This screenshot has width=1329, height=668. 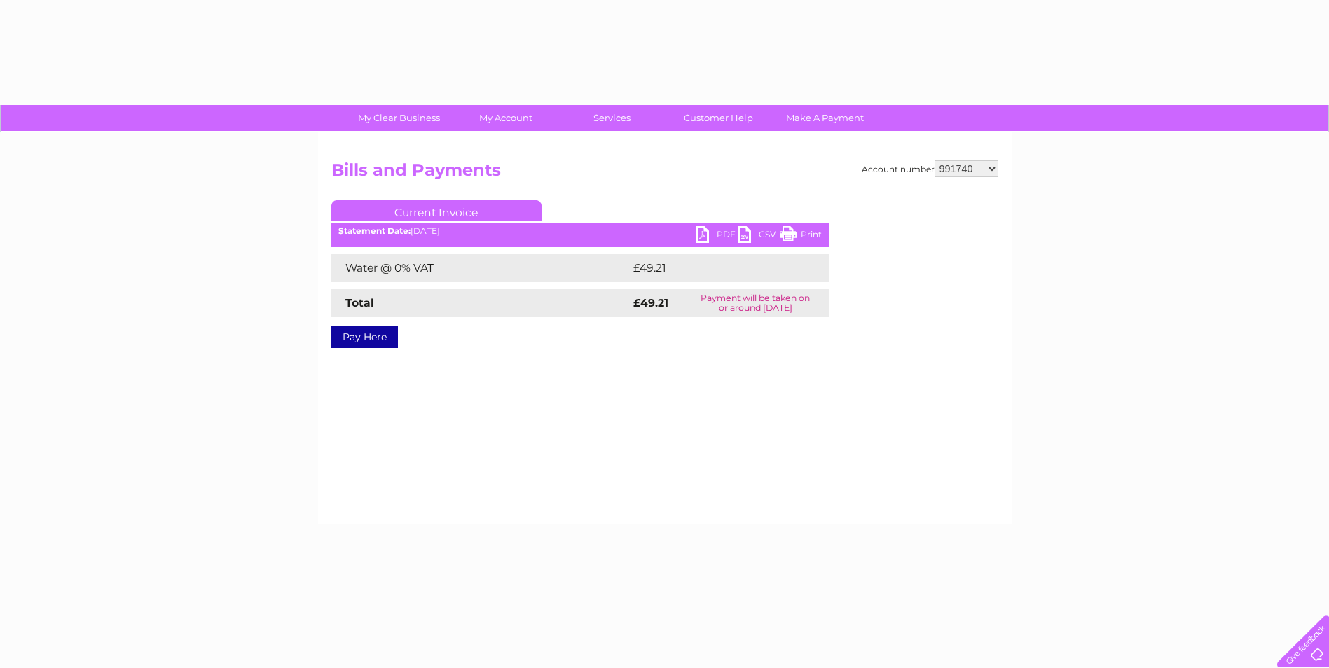 I want to click on a: Customer Help, so click(x=718, y=118).